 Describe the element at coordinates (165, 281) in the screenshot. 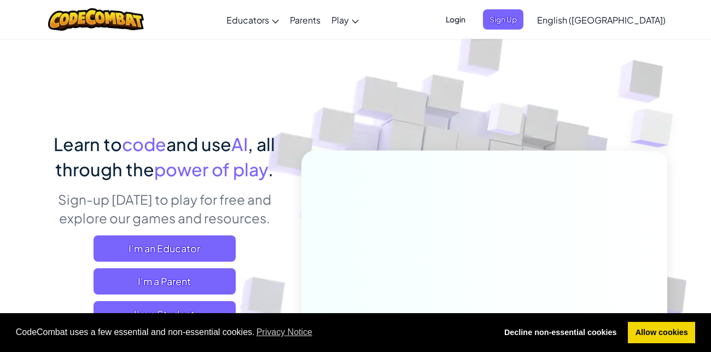

I see `span: I'm a Parent` at that location.